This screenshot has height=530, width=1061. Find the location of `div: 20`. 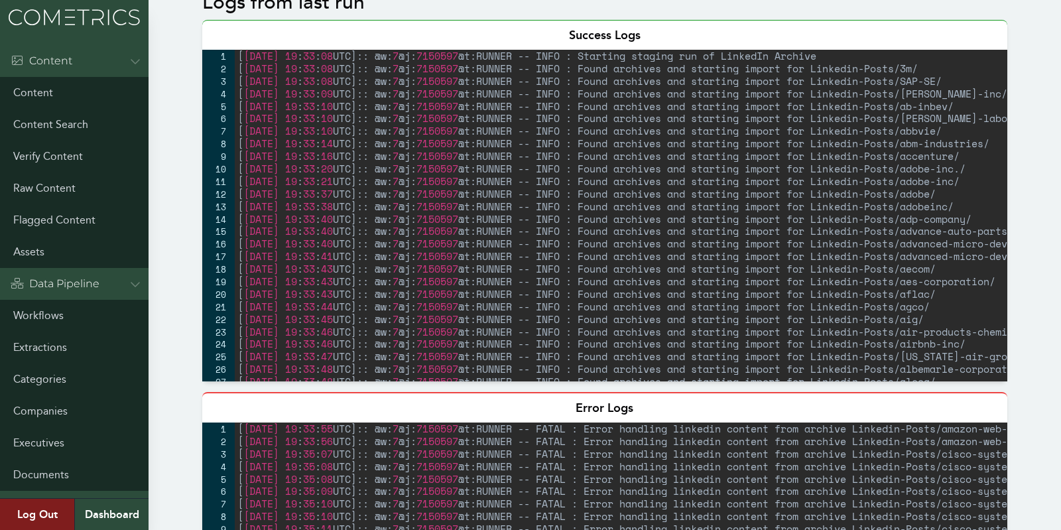

div: 20 is located at coordinates (218, 294).